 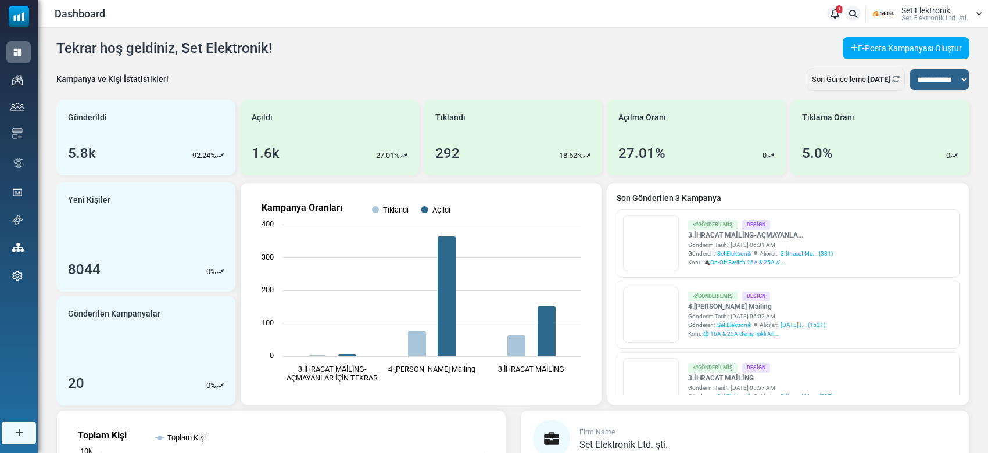 I want to click on svg: Kampanya Oranları, so click(x=421, y=294).